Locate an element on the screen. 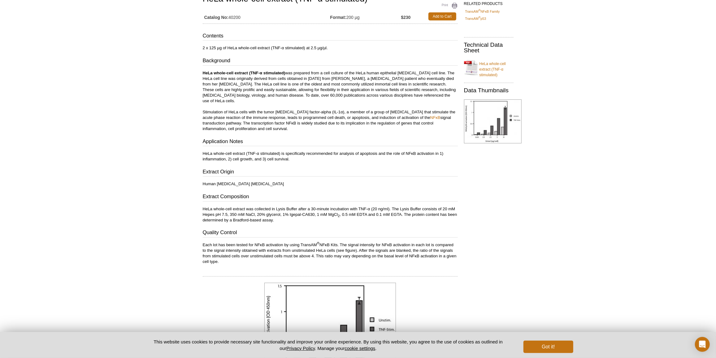  b: HeLa whole-cell extract (TNF-α stimulated) is located at coordinates (244, 73).